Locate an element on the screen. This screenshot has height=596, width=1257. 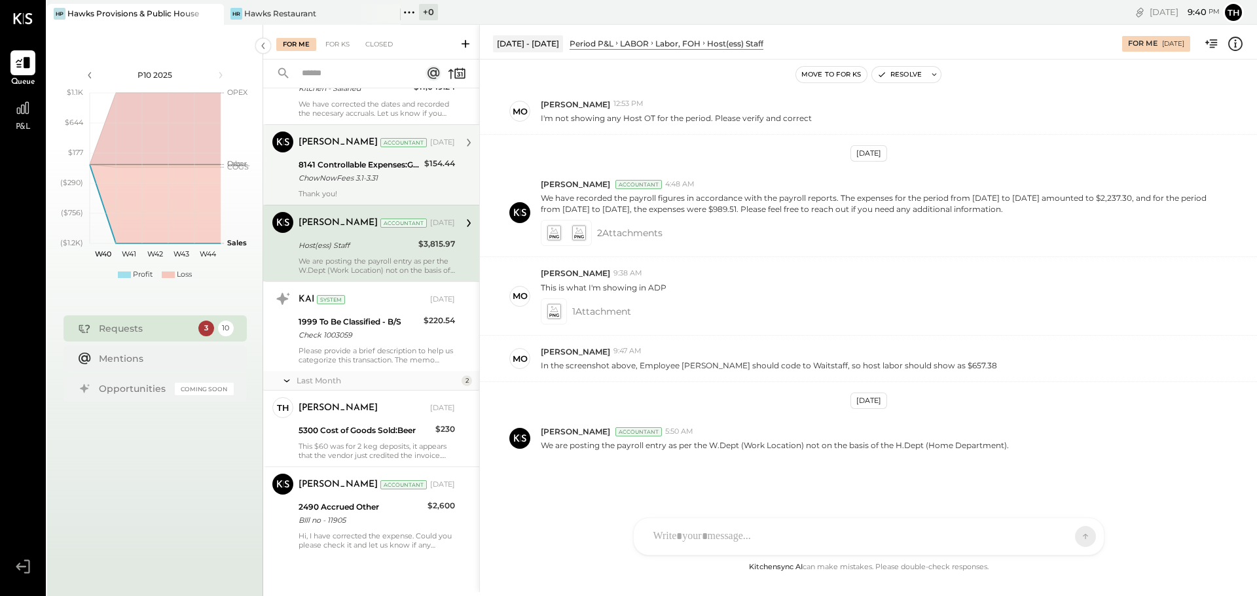
text: ($756) is located at coordinates (72, 213).